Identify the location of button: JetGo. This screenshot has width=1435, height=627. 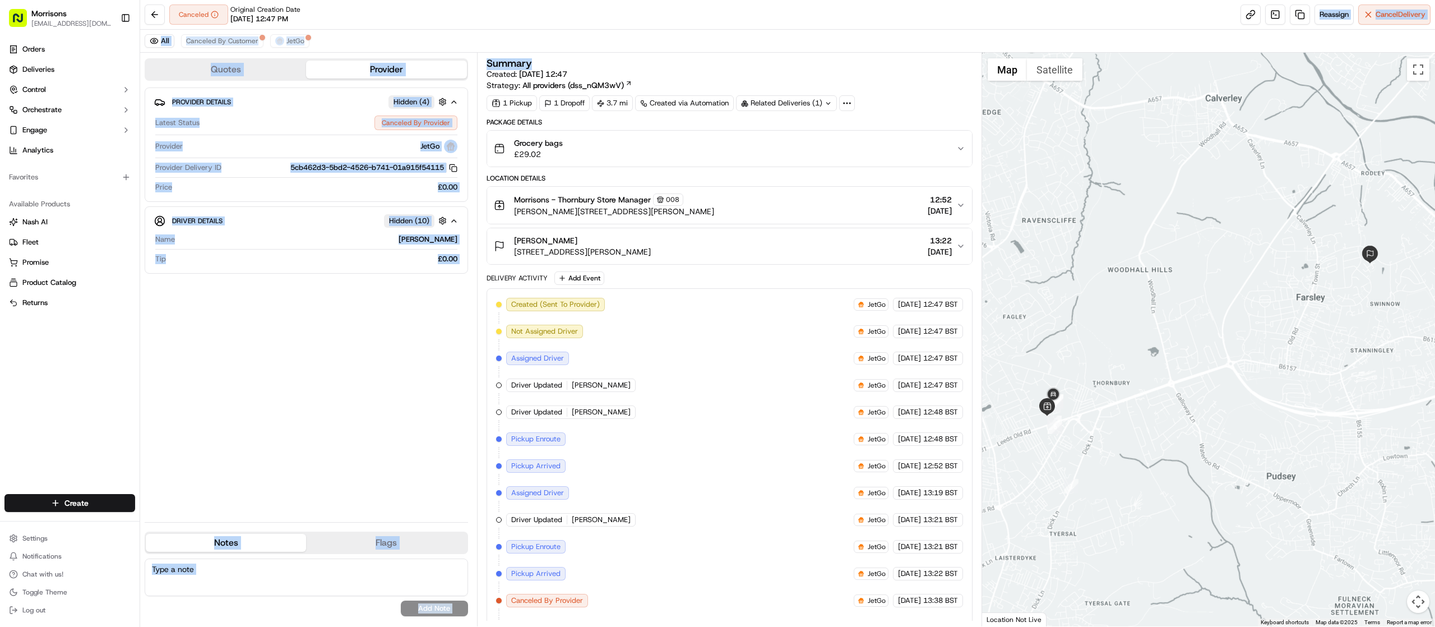
(290, 41).